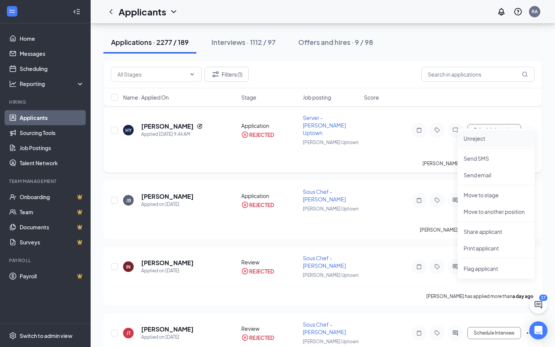  Describe the element at coordinates (111, 12) in the screenshot. I see `a: ChevronLeft` at that location.